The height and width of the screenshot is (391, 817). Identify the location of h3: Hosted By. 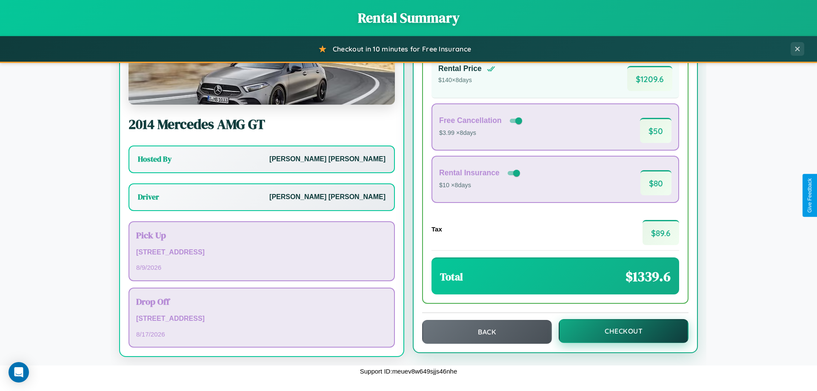
(155, 159).